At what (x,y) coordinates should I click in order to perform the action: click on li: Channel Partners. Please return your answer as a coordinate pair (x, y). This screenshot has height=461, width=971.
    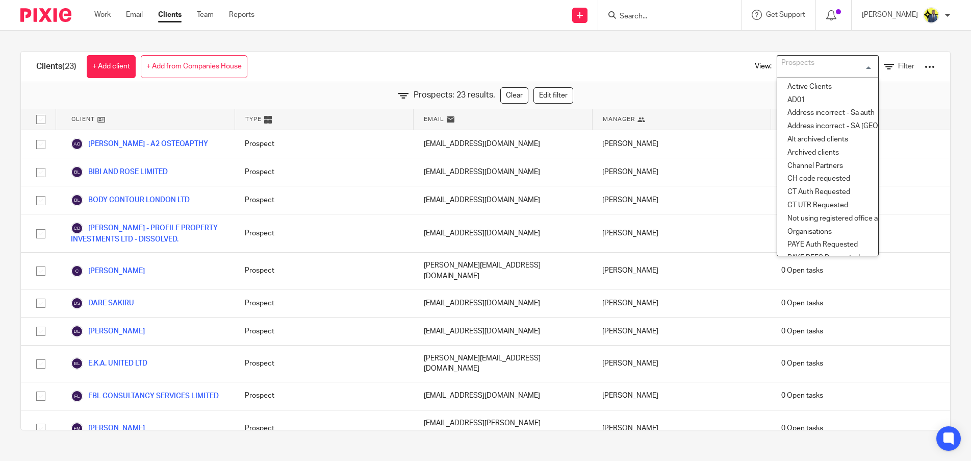
    Looking at the image, I should click on (828, 166).